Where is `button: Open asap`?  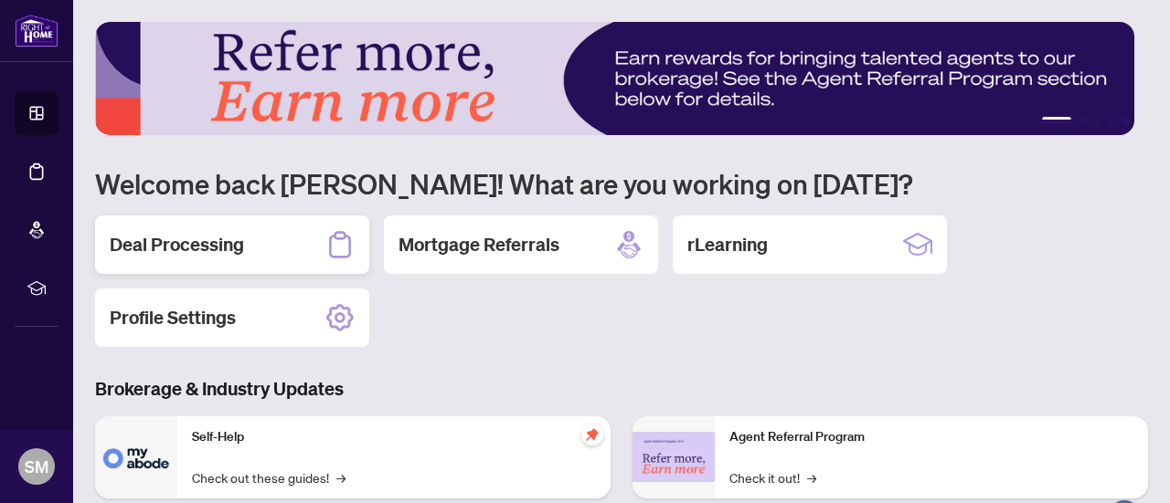
button: Open asap is located at coordinates (1124, 467).